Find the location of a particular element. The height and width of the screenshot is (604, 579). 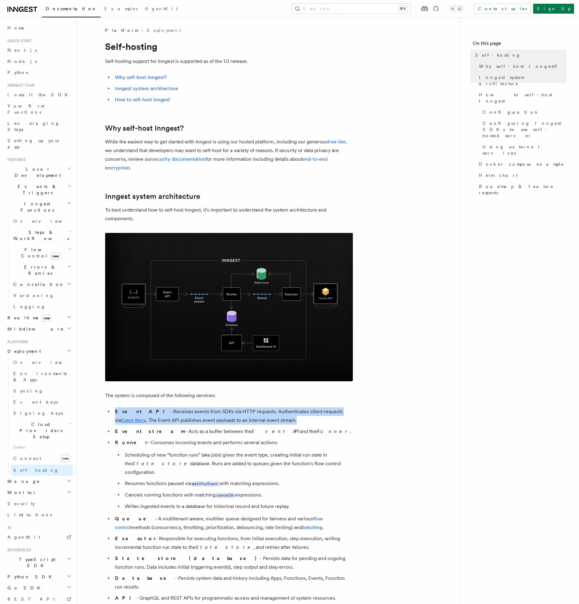

a: Event Keys is located at coordinates (133, 420).